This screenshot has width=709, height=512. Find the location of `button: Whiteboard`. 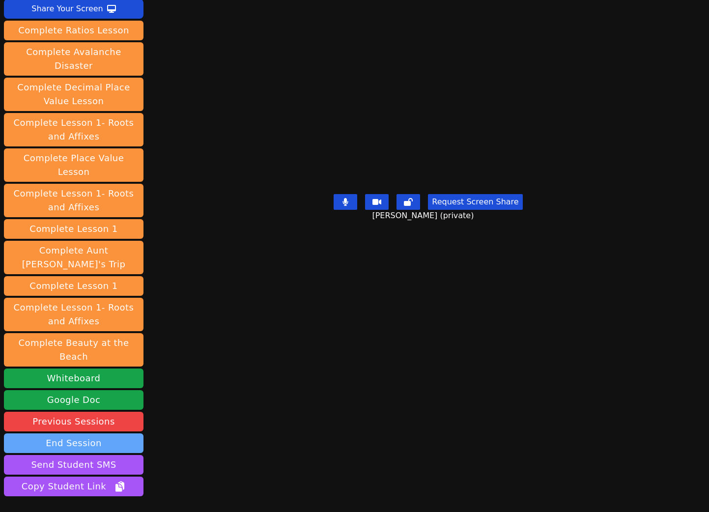

button: Whiteboard is located at coordinates (74, 378).